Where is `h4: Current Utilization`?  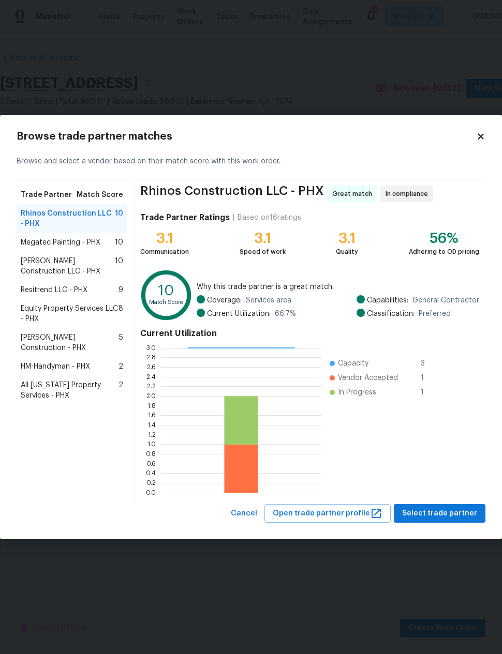
h4: Current Utilization is located at coordinates (309, 334).